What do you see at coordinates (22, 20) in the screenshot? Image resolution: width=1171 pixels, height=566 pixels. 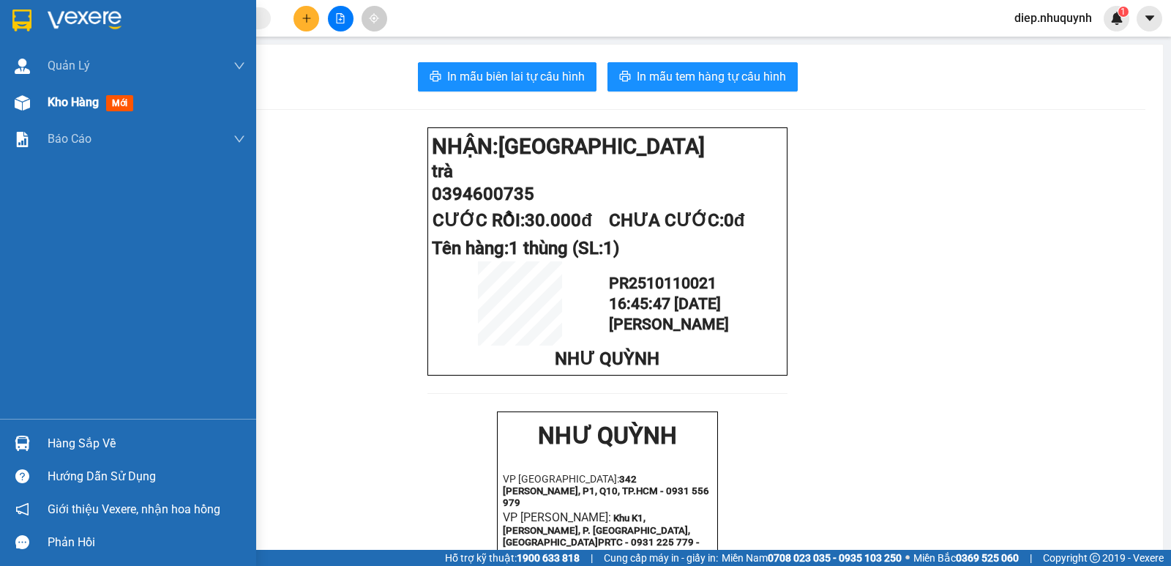 I see `img: logo-vxr` at bounding box center [22, 20].